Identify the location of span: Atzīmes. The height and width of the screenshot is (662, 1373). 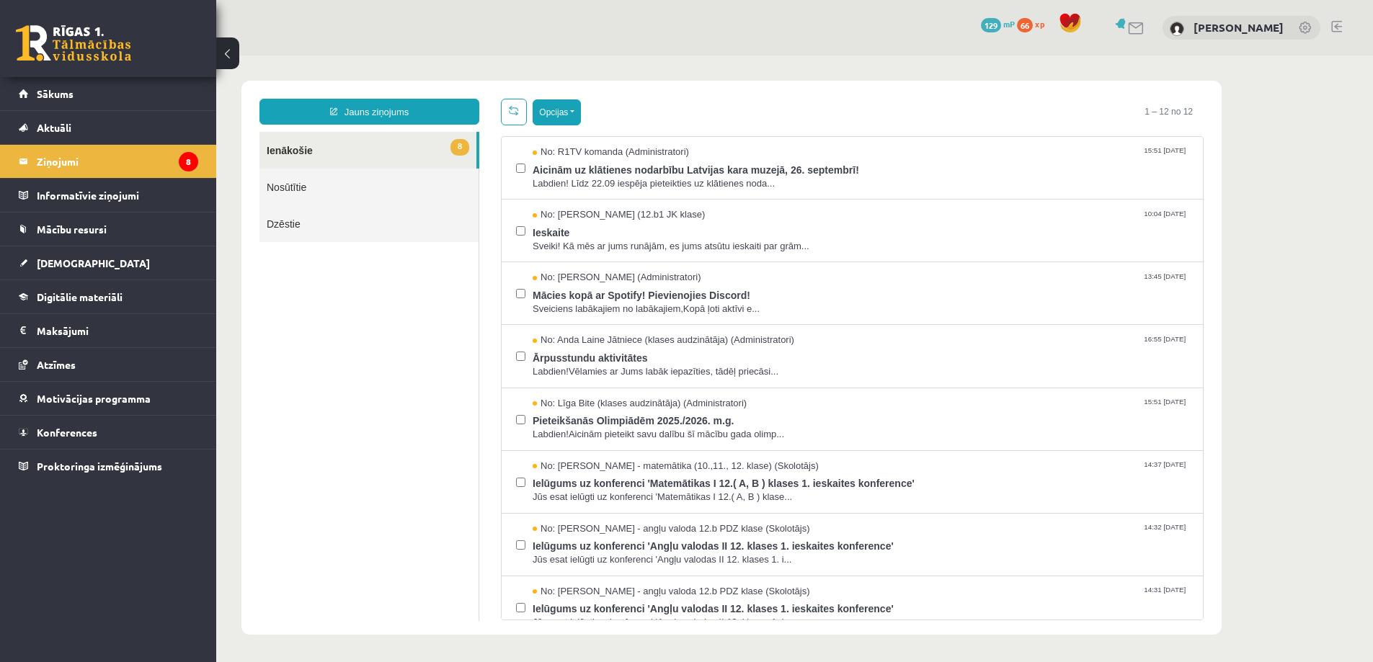
(56, 365).